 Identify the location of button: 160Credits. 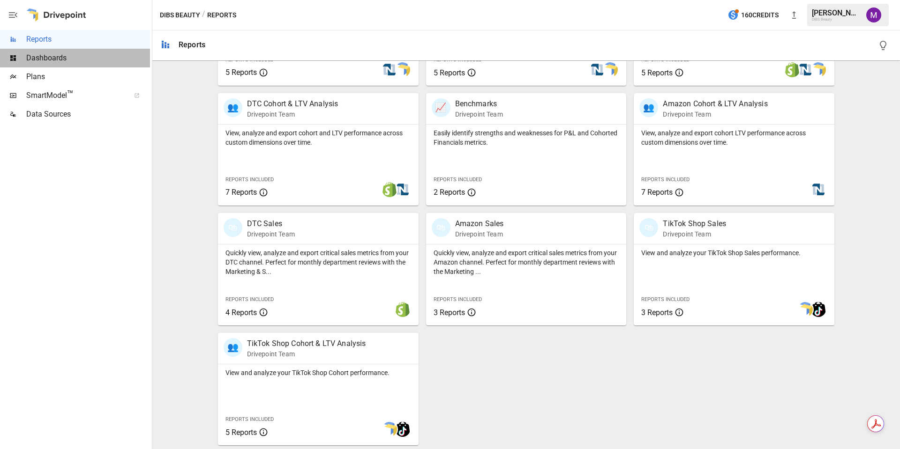
(753, 15).